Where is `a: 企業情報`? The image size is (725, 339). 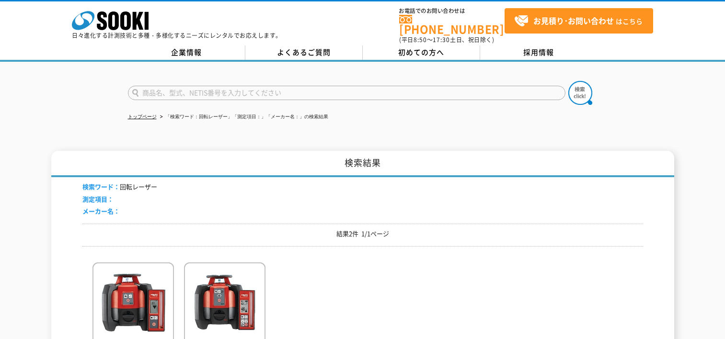
a: 企業情報 is located at coordinates (186, 53).